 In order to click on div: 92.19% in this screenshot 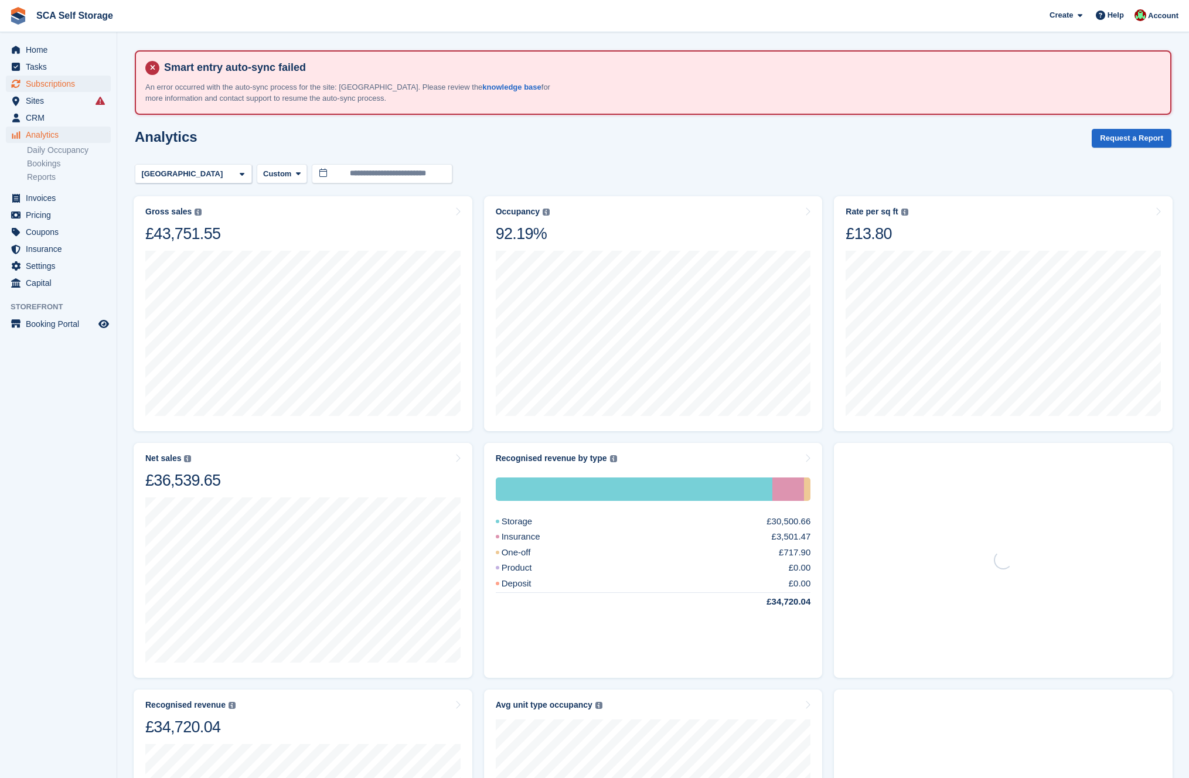, I will do `click(523, 234)`.